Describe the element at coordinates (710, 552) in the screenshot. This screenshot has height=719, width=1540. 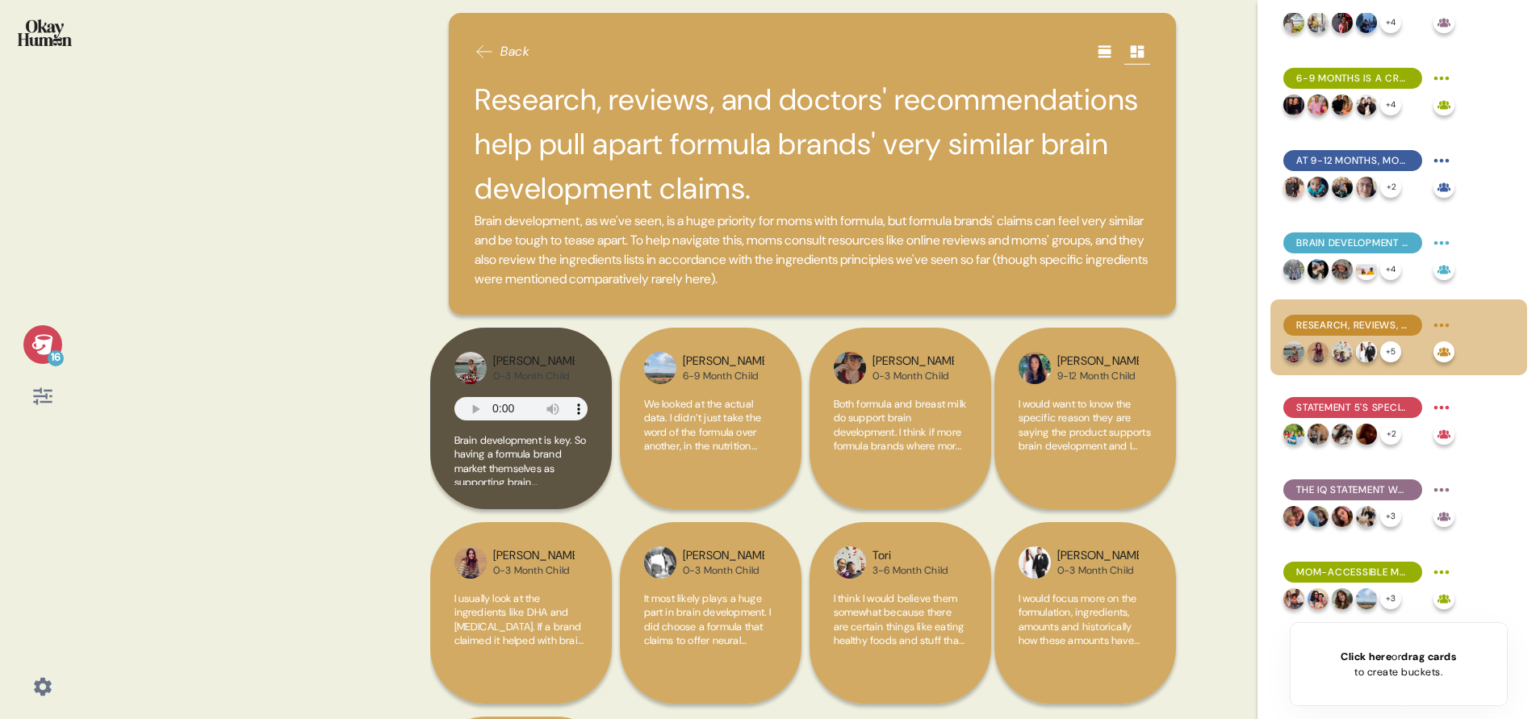
I see `span: We looked at the actual data. I didn’t just take the word of the formula over another, in the nut...` at that location.